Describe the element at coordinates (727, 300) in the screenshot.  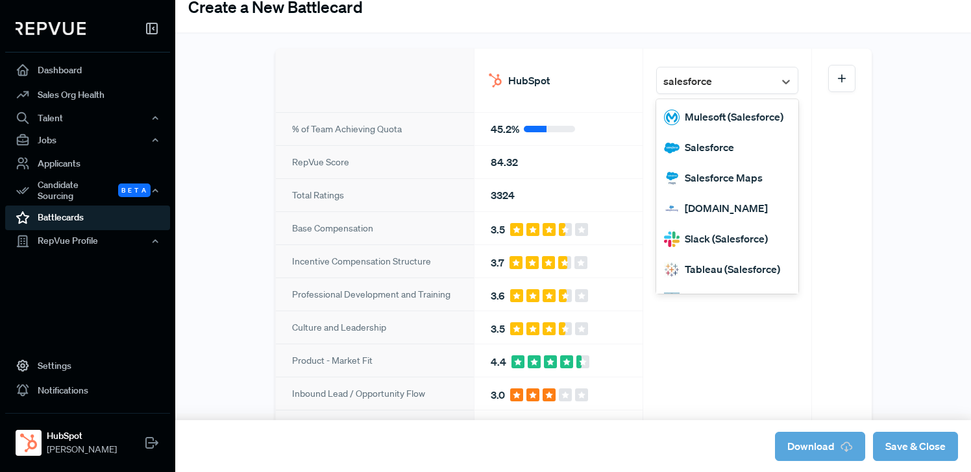
I see `div: Traction on Demand (Salesforce)` at that location.